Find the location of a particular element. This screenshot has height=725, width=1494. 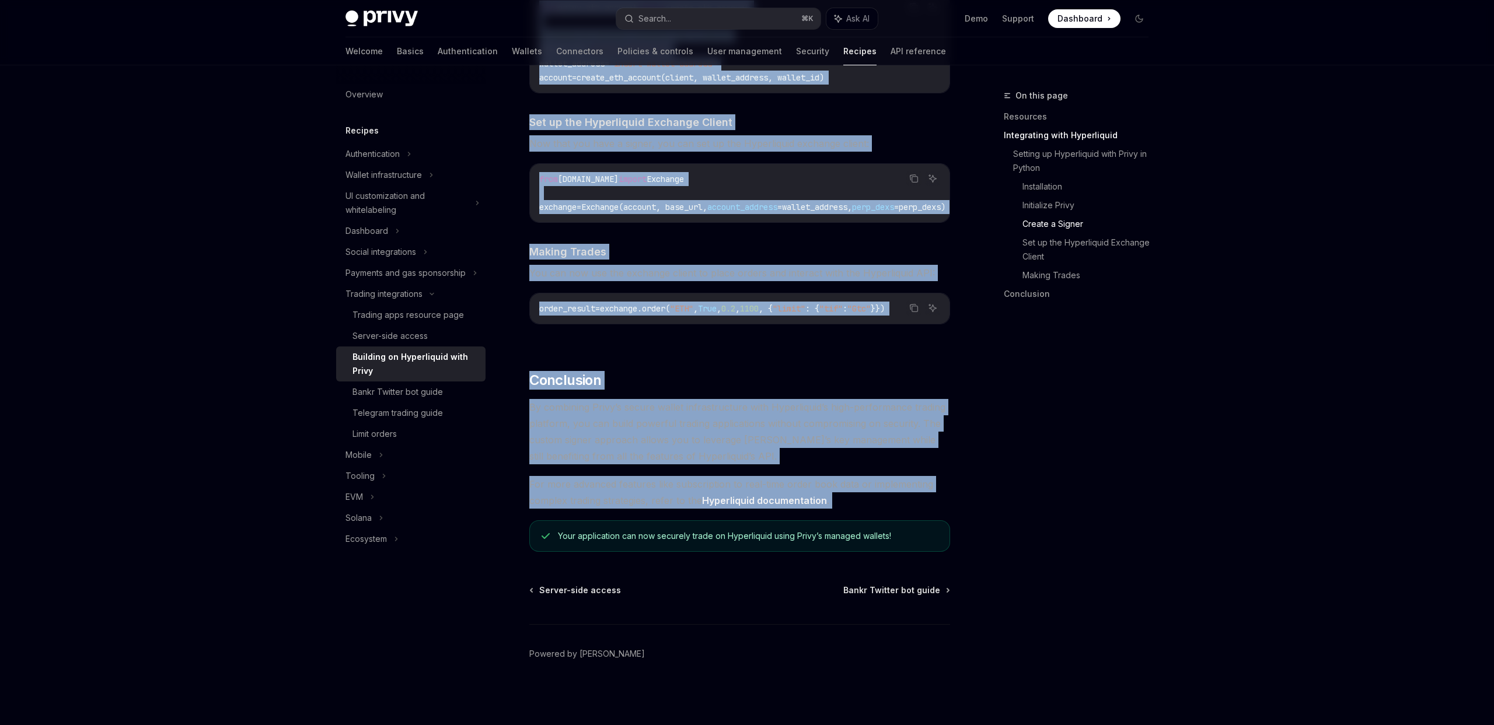

span: You can now use the exchange client to place orders and interact with the Hyperliquid API: is located at coordinates (739, 273).